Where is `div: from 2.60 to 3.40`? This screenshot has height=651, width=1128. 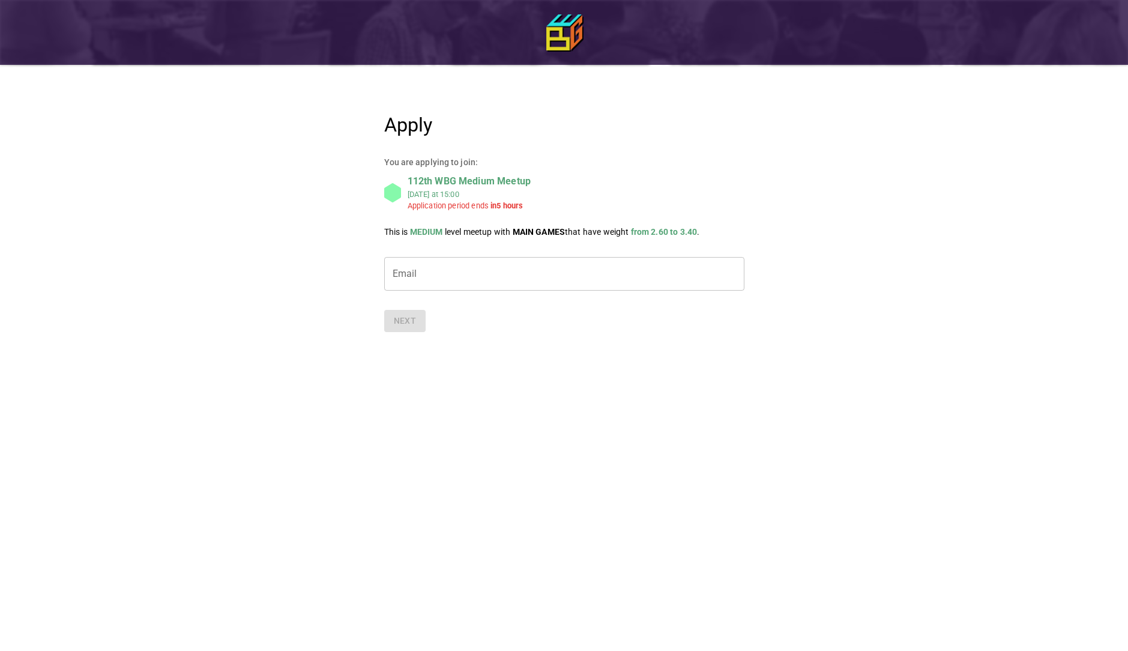
div: from 2.60 to 3.40 is located at coordinates (664, 232).